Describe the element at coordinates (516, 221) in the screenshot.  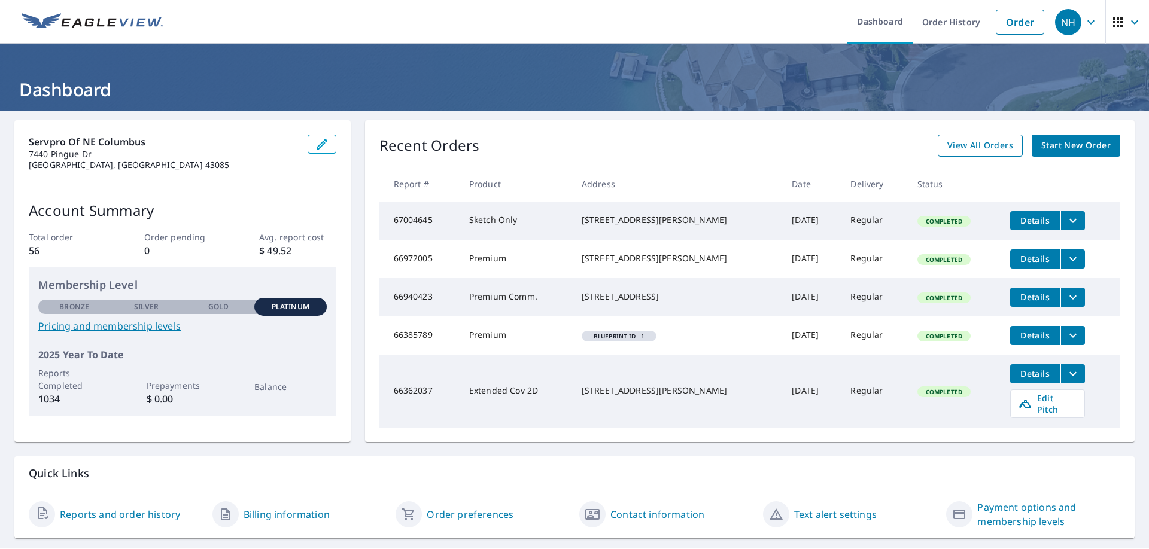
I see `td: Sketch Only` at that location.